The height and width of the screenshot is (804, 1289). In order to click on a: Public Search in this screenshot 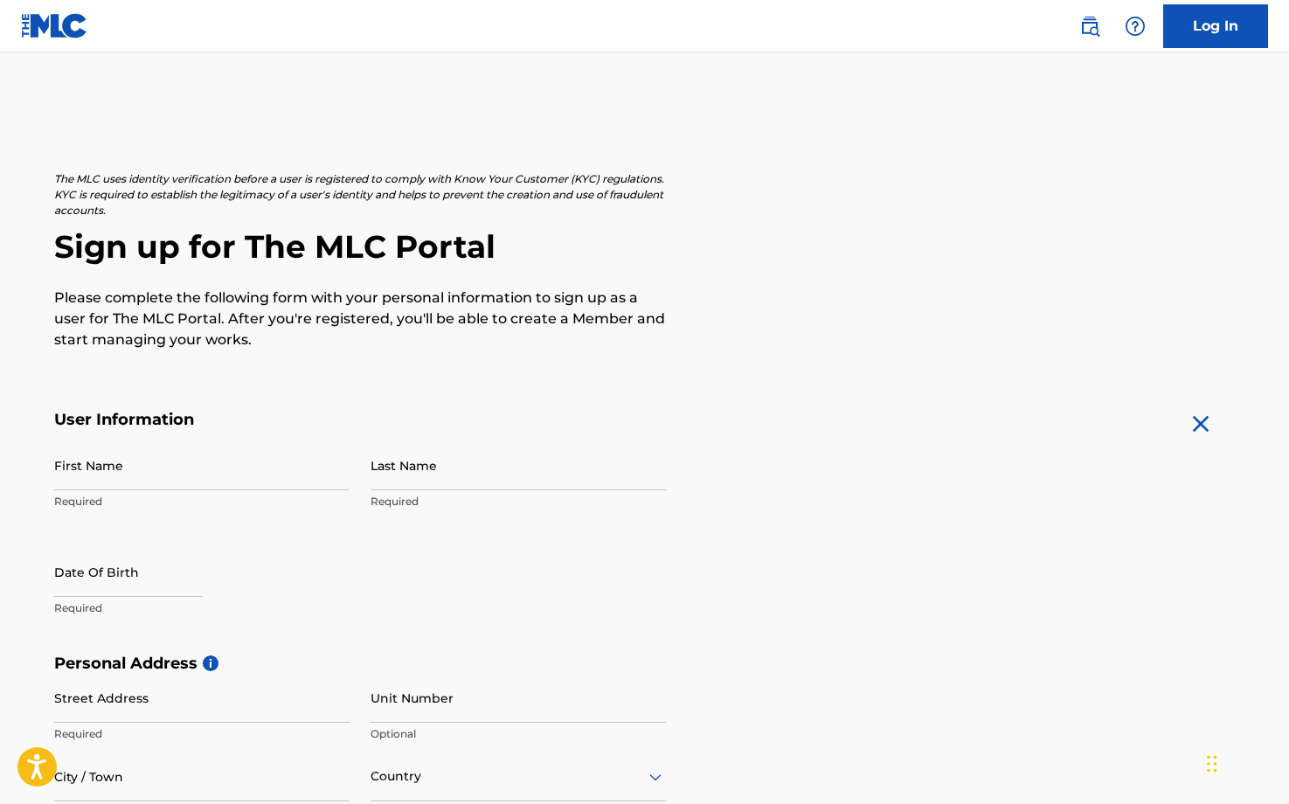, I will do `click(1090, 26)`.